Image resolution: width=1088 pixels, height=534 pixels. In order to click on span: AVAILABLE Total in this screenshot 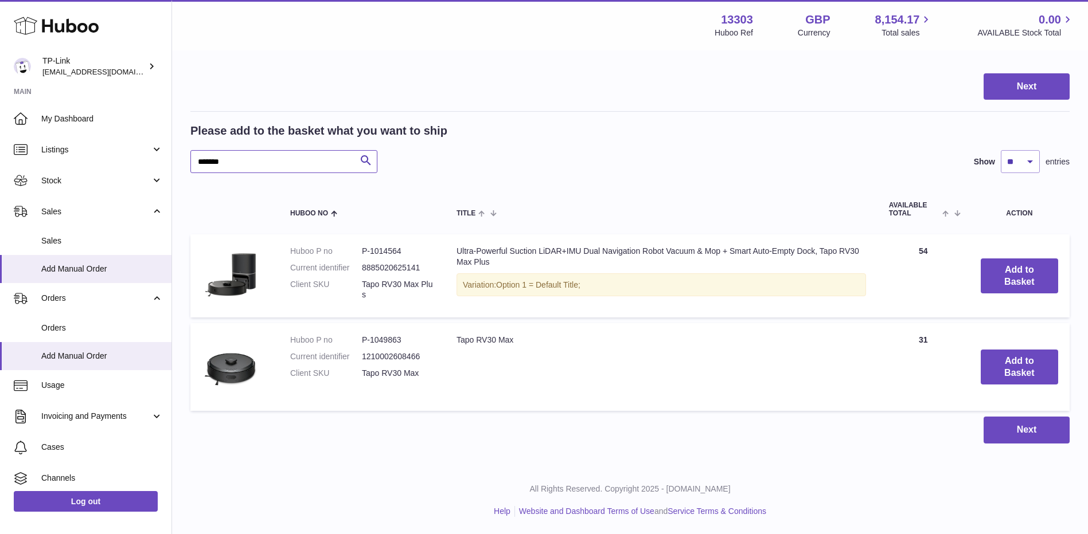, I will do `click(914, 209)`.